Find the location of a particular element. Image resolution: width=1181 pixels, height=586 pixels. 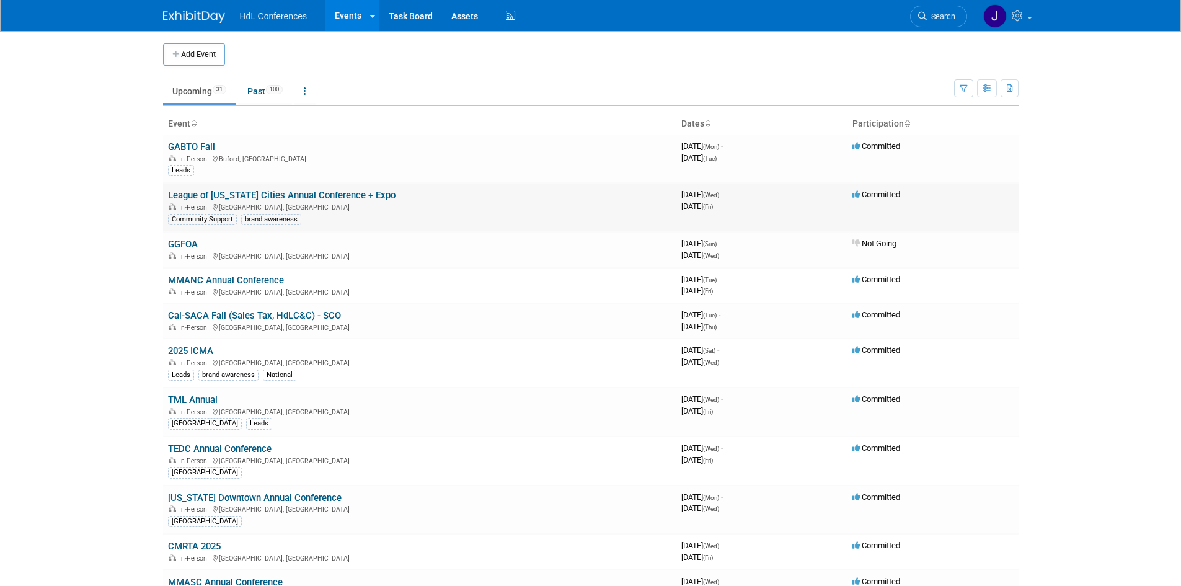

span: (Sat) is located at coordinates (709, 350).